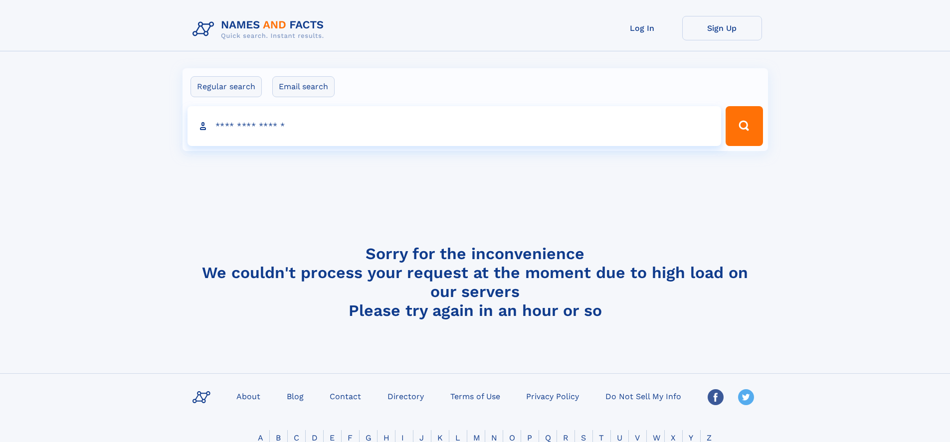 The width and height of the screenshot is (950, 442). What do you see at coordinates (248, 396) in the screenshot?
I see `a: About` at bounding box center [248, 396].